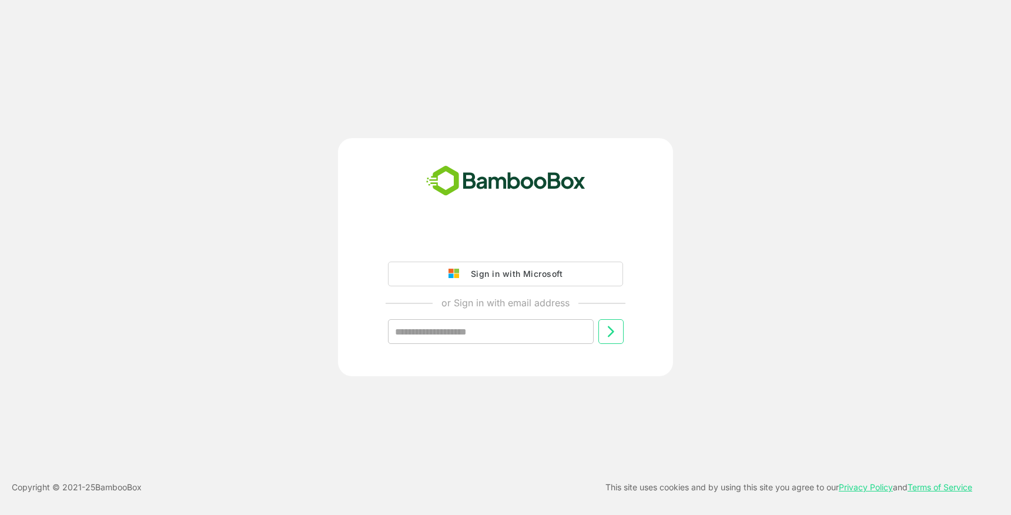 The width and height of the screenshot is (1011, 515). Describe the element at coordinates (940, 487) in the screenshot. I see `a: Terms of Service` at that location.